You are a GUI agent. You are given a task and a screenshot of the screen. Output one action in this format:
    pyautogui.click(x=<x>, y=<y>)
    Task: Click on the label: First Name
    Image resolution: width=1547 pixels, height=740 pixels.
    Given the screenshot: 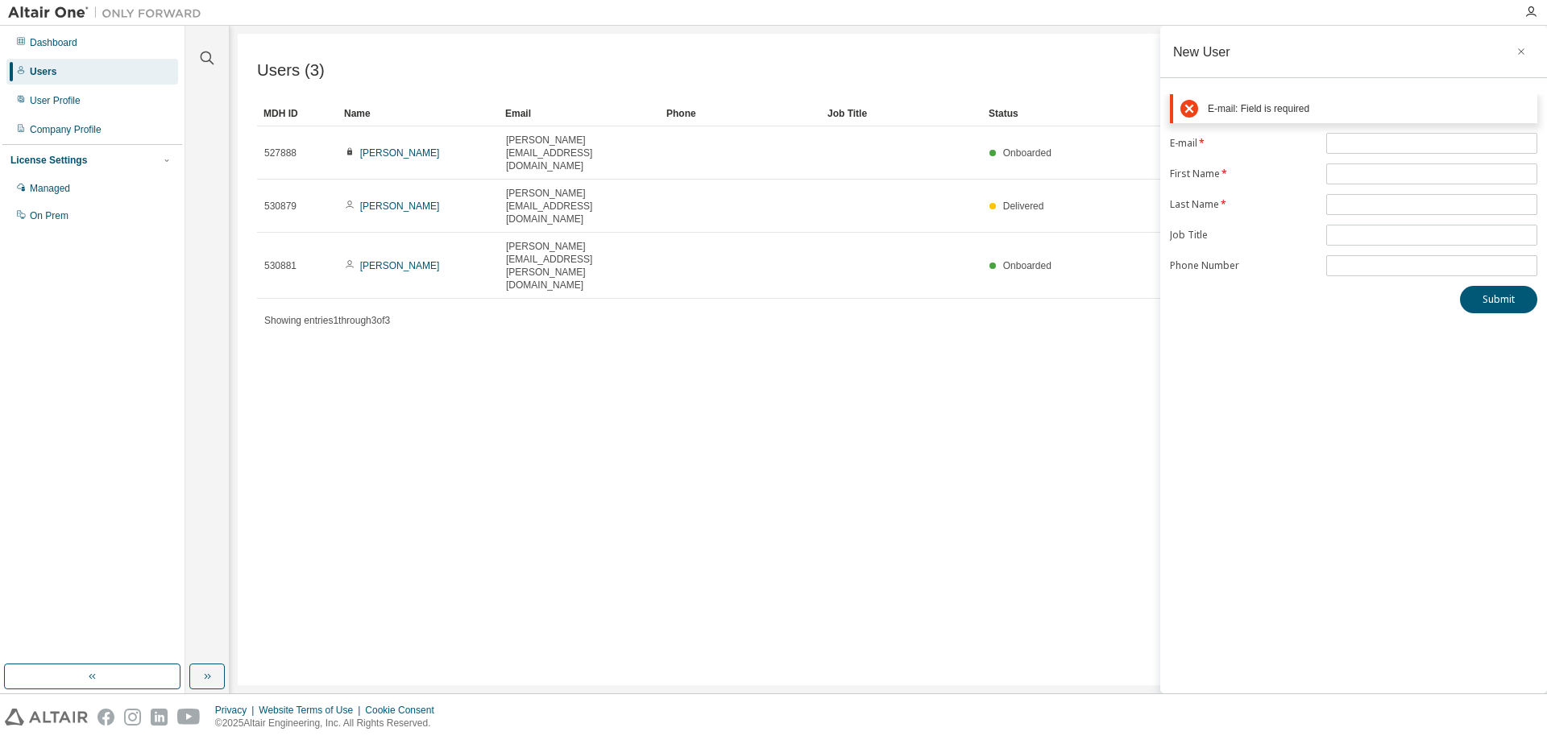 What is the action you would take?
    pyautogui.click(x=1243, y=174)
    